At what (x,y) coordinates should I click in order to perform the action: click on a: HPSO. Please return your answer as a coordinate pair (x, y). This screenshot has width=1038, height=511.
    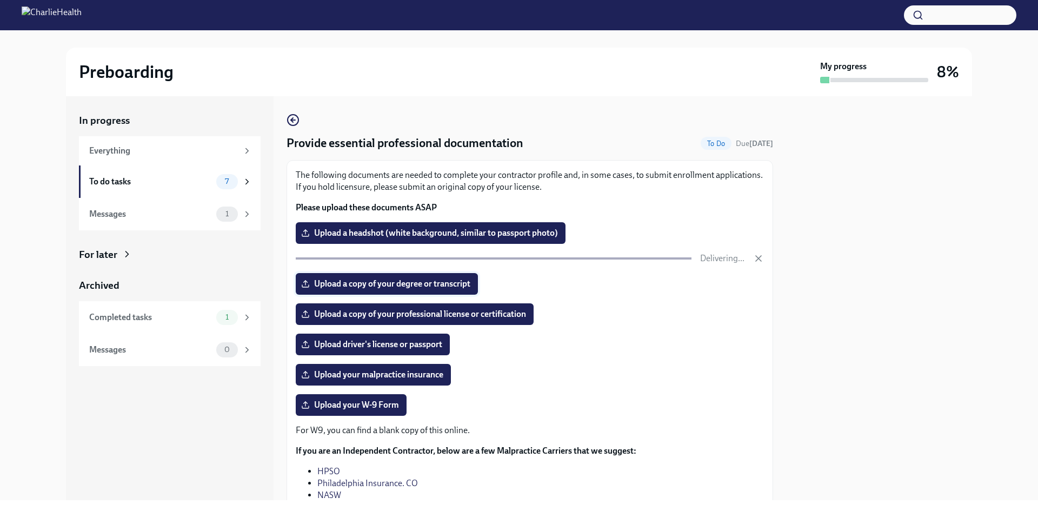
    Looking at the image, I should click on (329, 471).